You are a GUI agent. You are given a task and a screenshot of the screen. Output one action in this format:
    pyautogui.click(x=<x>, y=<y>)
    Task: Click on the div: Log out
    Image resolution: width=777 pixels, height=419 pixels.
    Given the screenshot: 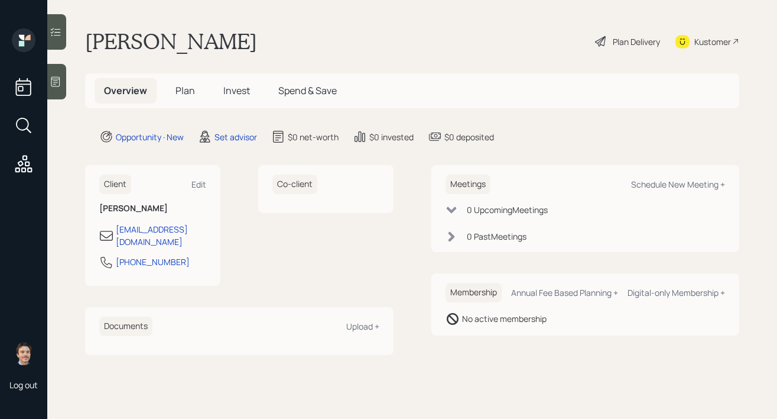 What is the action you would take?
    pyautogui.click(x=24, y=384)
    